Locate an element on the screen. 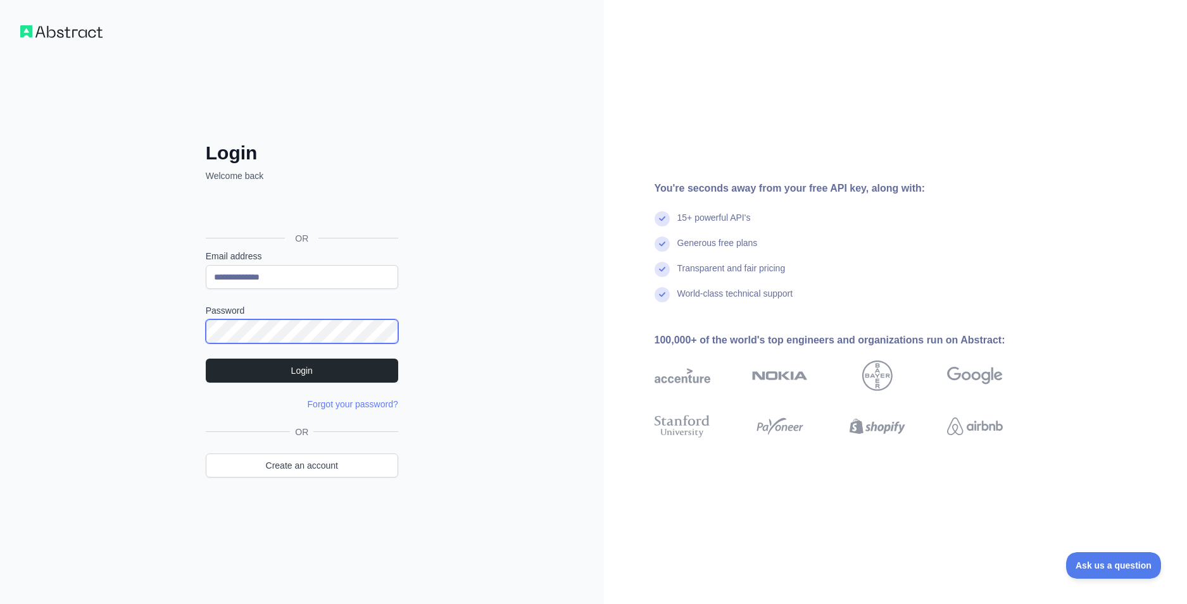 Image resolution: width=1187 pixels, height=604 pixels. img: bayer is located at coordinates (877, 376).